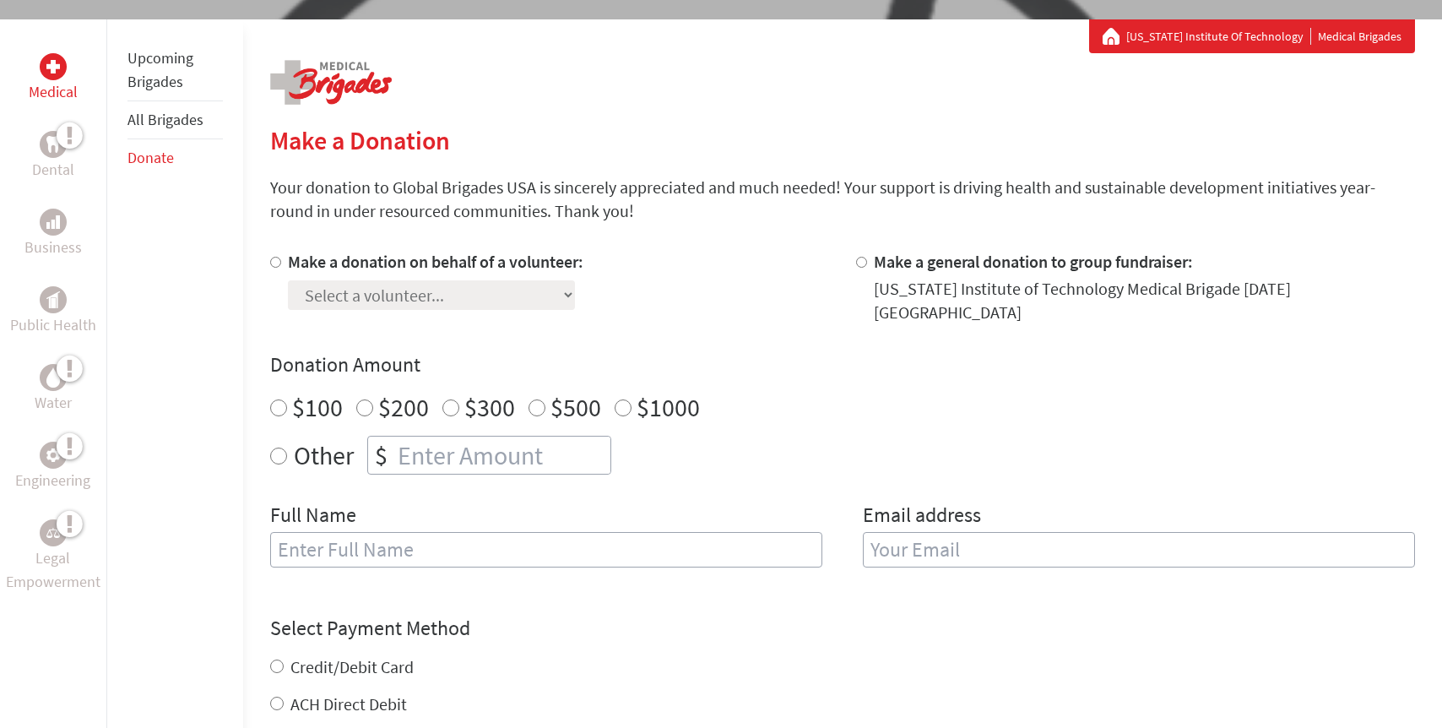 The height and width of the screenshot is (728, 1442). Describe the element at coordinates (53, 222) in the screenshot. I see `div: Business` at that location.